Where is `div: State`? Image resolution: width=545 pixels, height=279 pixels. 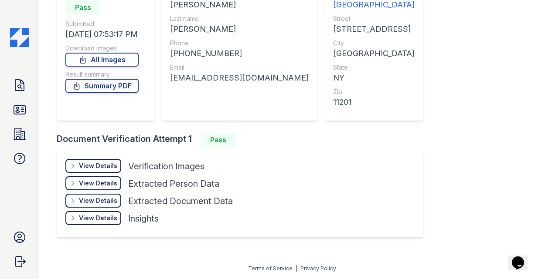 div: State is located at coordinates (374, 68).